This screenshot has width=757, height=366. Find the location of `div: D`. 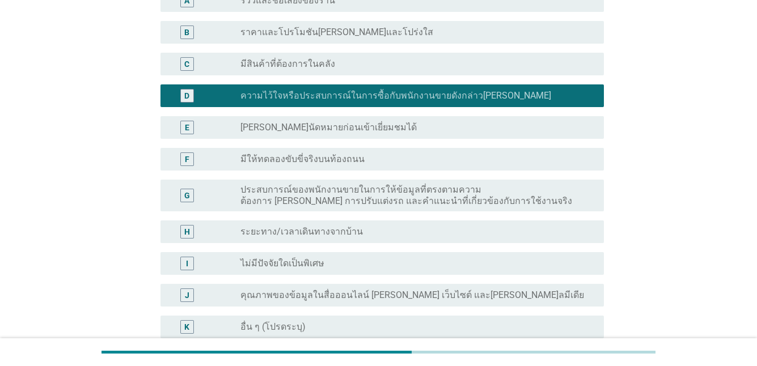

div: D is located at coordinates (187, 95).